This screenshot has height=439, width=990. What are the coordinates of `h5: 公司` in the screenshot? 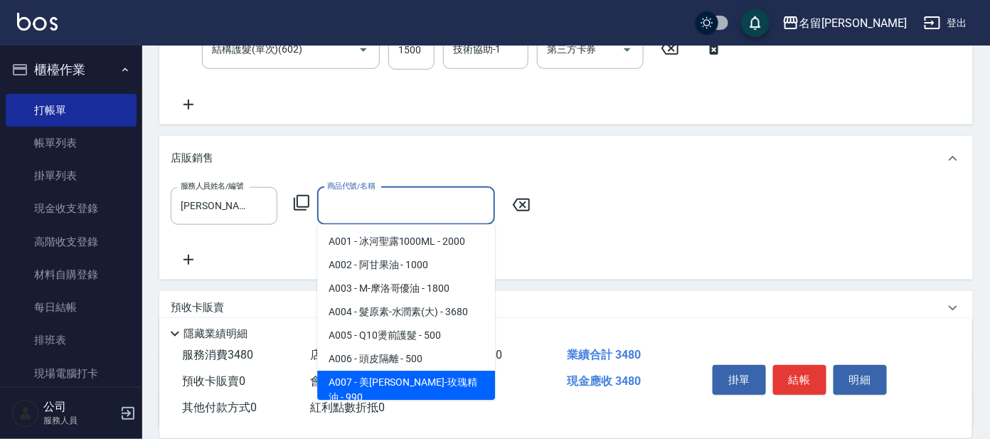 It's located at (80, 407).